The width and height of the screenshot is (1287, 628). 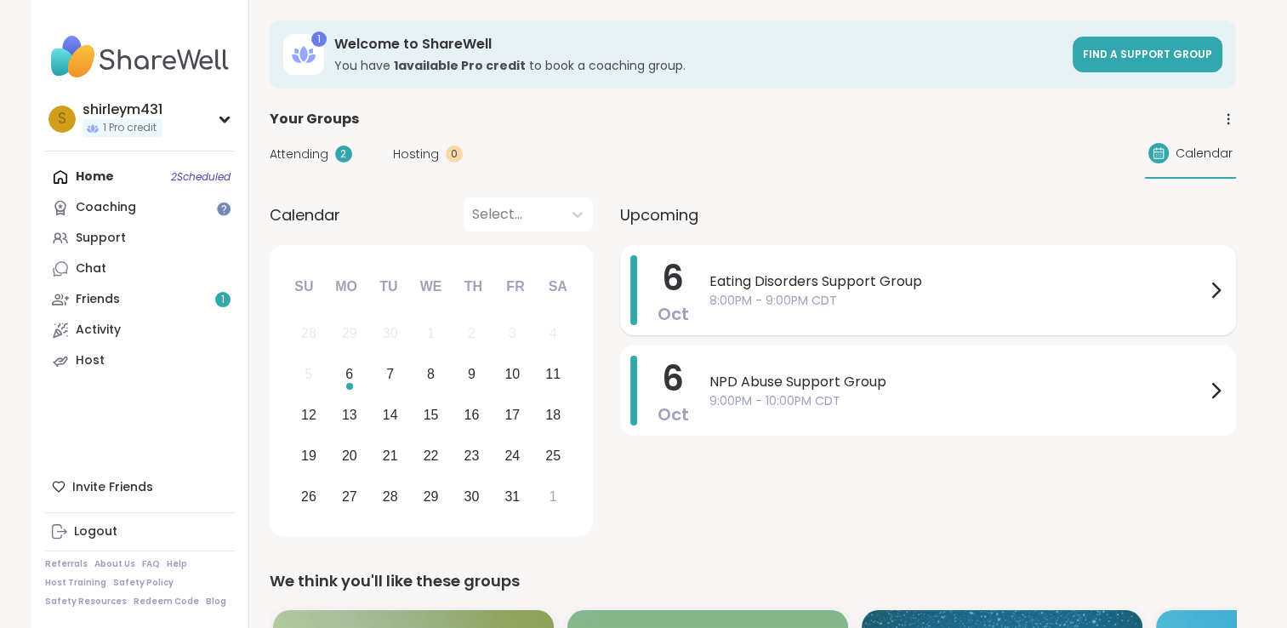 I want to click on div: Mo, so click(x=346, y=287).